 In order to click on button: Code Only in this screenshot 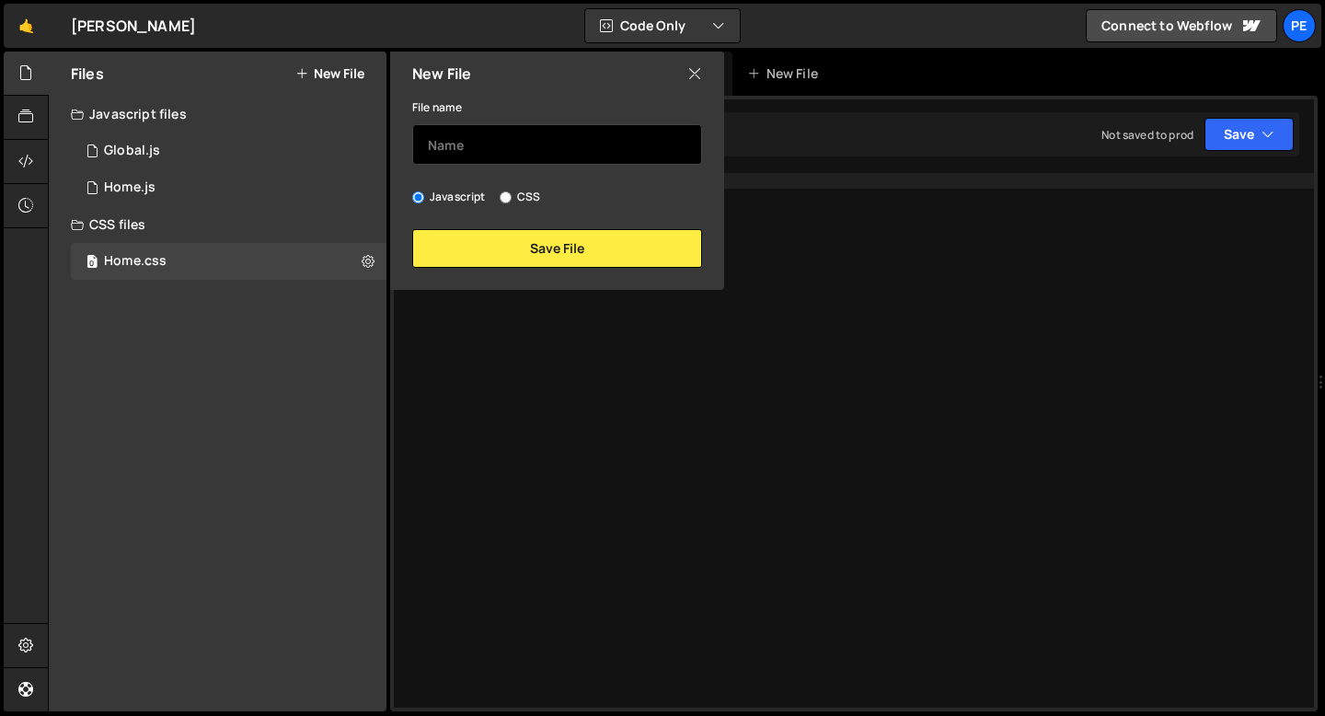, I will do `click(662, 26)`.